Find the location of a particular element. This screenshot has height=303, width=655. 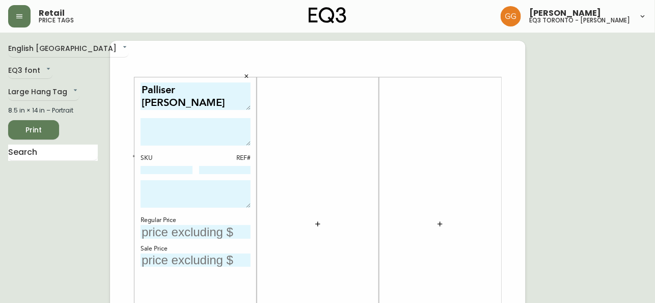

img: dbfc93a9366efef7dcc9a31eef4d00a7 is located at coordinates (511, 16).